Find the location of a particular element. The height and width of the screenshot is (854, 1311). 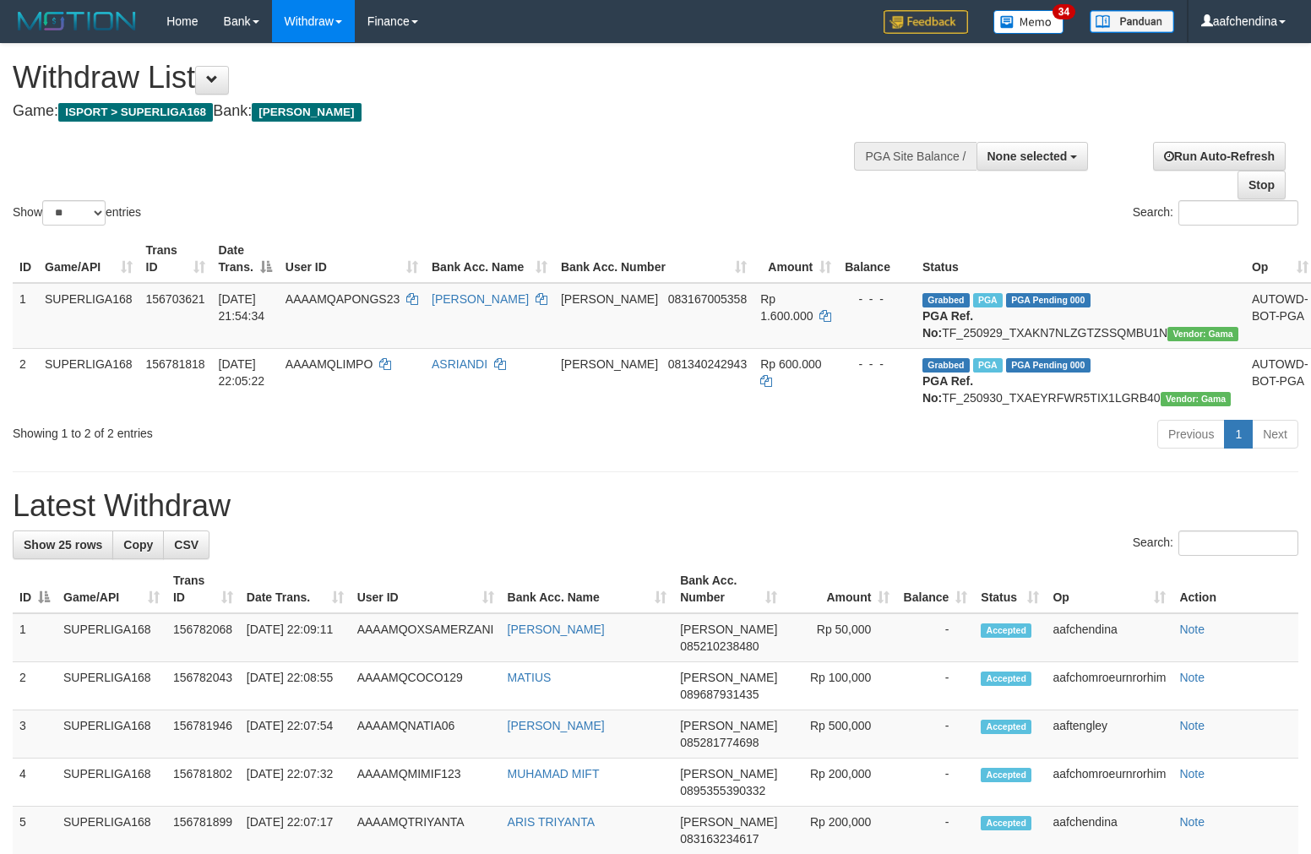

span: 156703621 is located at coordinates (176, 299).